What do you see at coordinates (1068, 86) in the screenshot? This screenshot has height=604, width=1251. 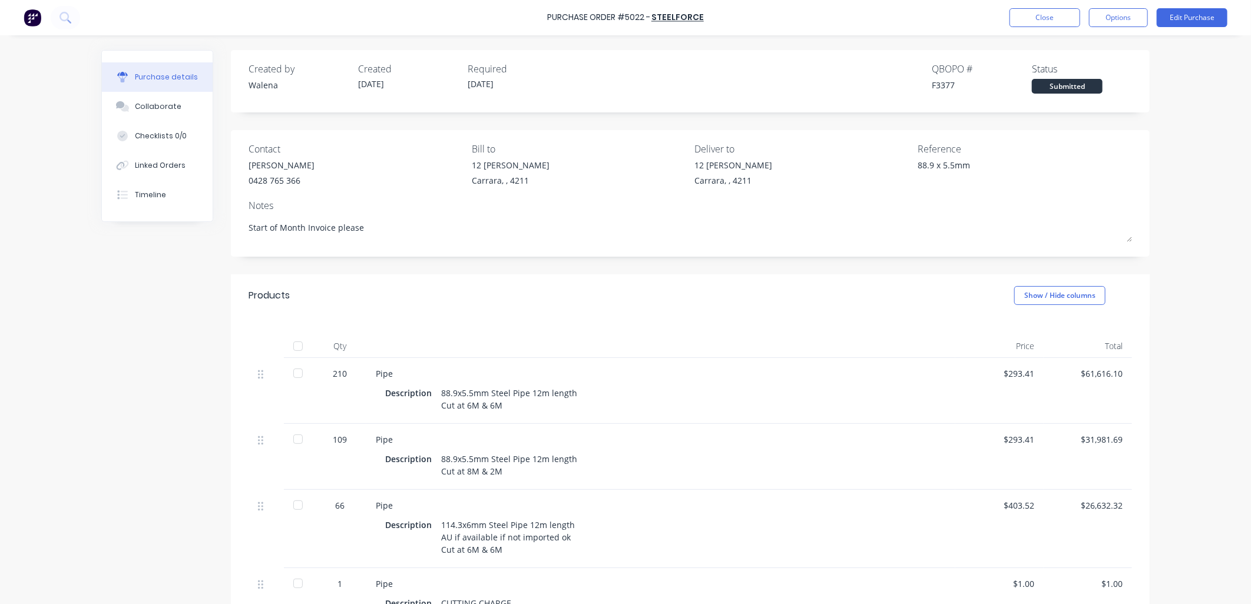 I see `div: Submitted` at bounding box center [1068, 86].